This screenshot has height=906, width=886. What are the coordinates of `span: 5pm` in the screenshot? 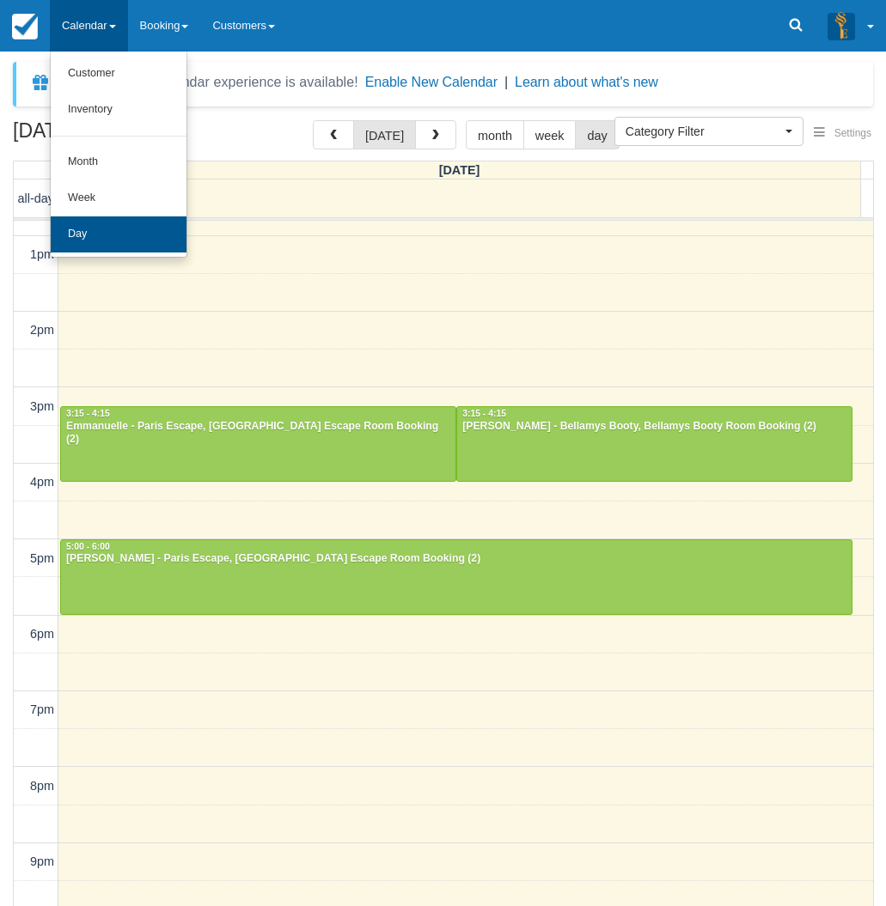 It's located at (42, 558).